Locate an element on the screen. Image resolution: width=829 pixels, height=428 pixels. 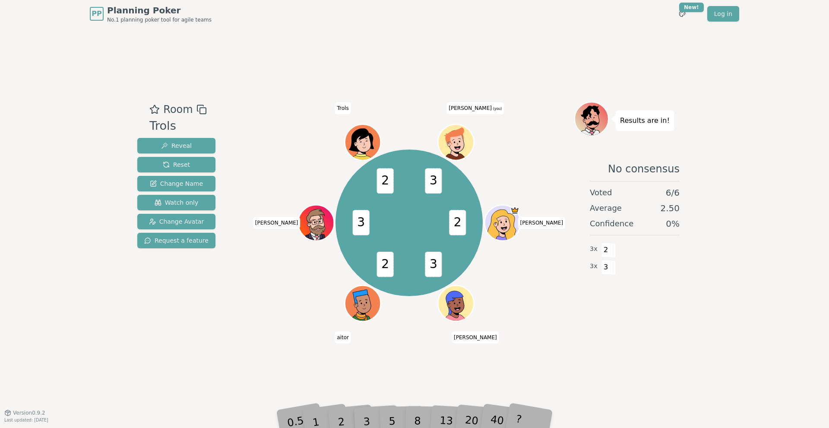
span: Request a feature is located at coordinates (176, 241).